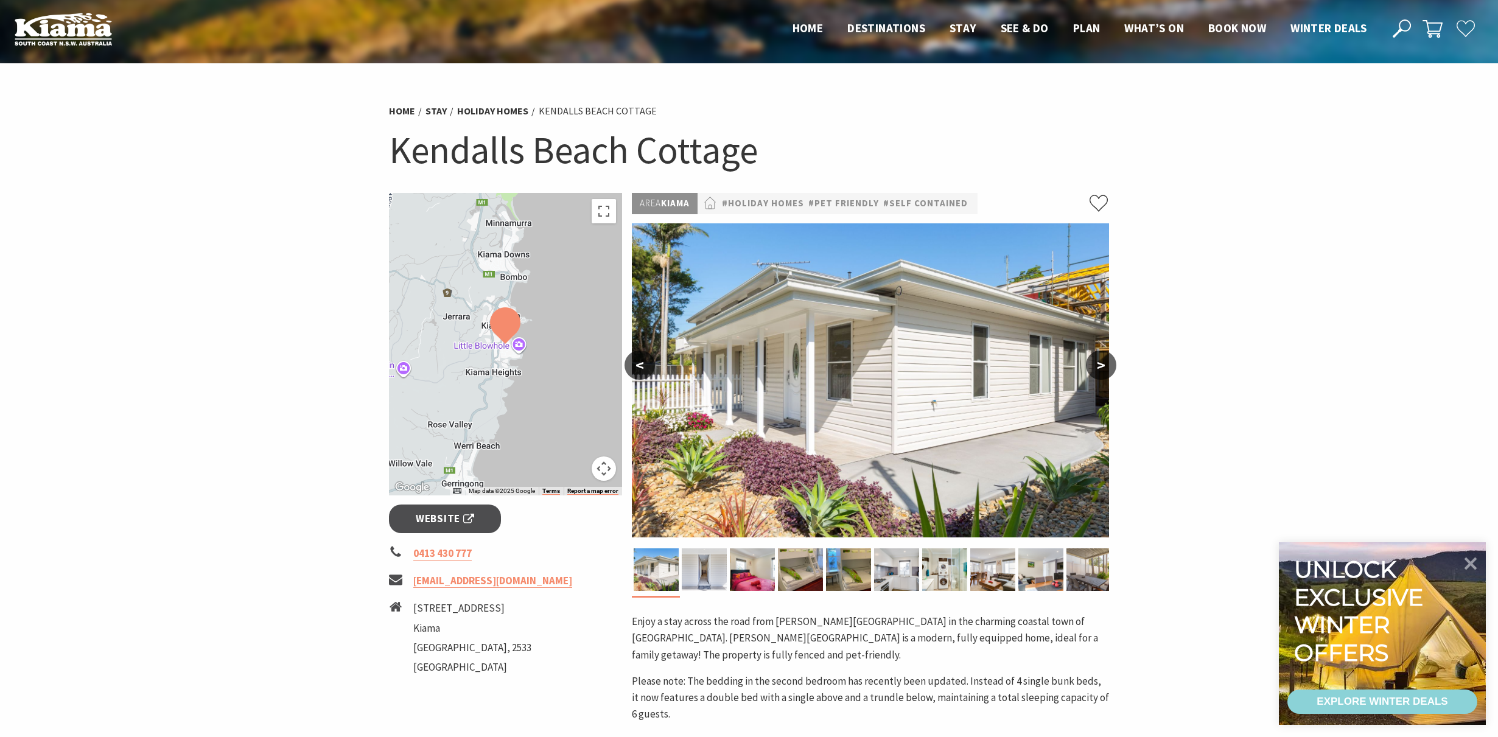  What do you see at coordinates (1237, 28) in the screenshot?
I see `span: Book now` at bounding box center [1237, 28].